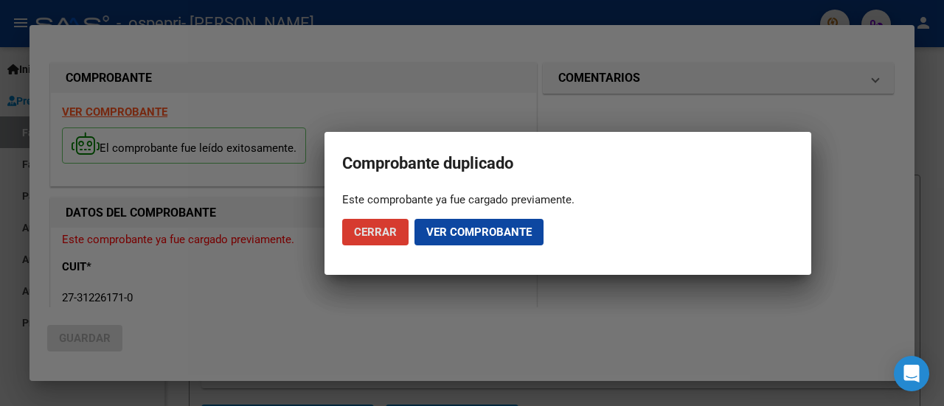 Image resolution: width=944 pixels, height=406 pixels. I want to click on button: Cerrar, so click(376, 232).